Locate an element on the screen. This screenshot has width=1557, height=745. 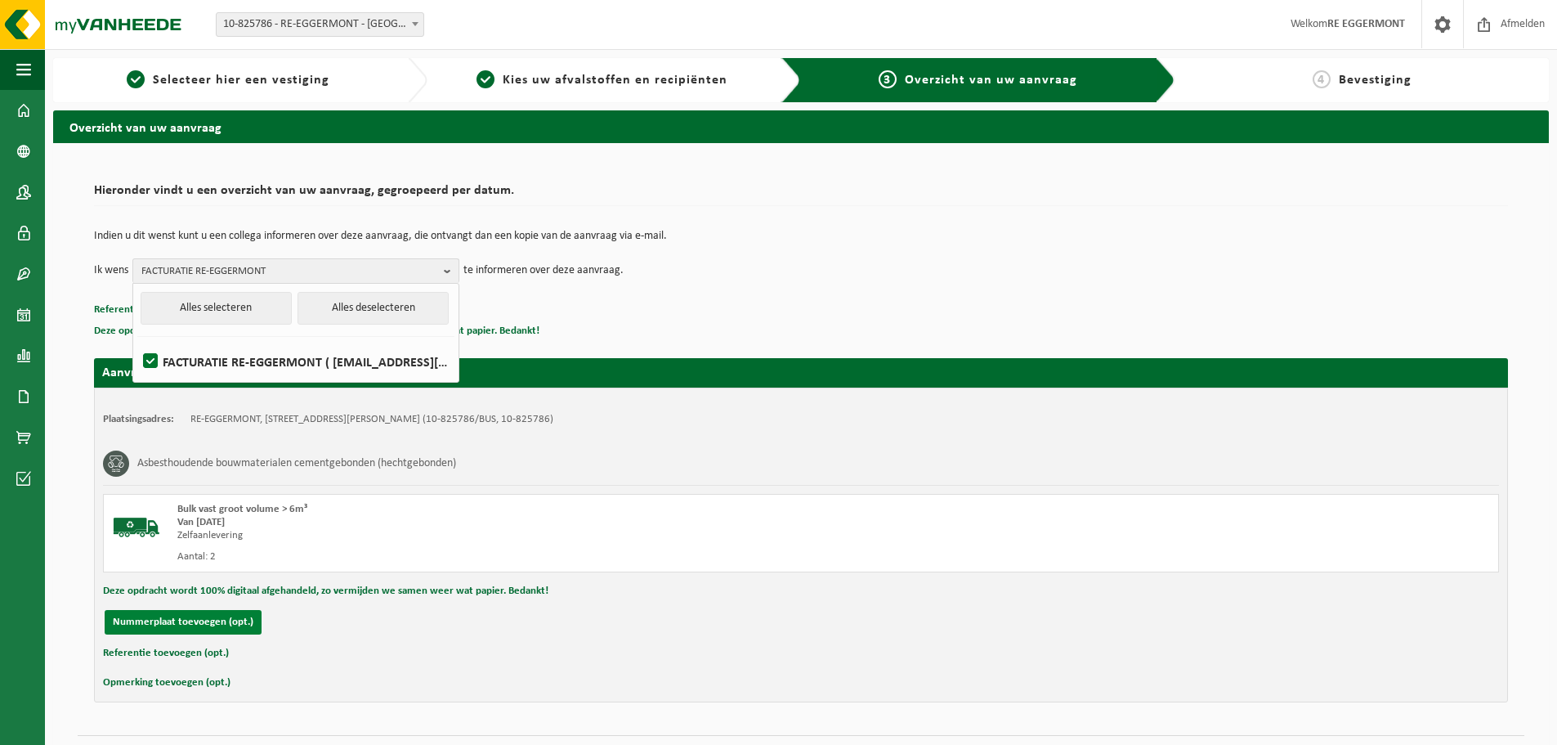
span: 3 is located at coordinates (888, 79).